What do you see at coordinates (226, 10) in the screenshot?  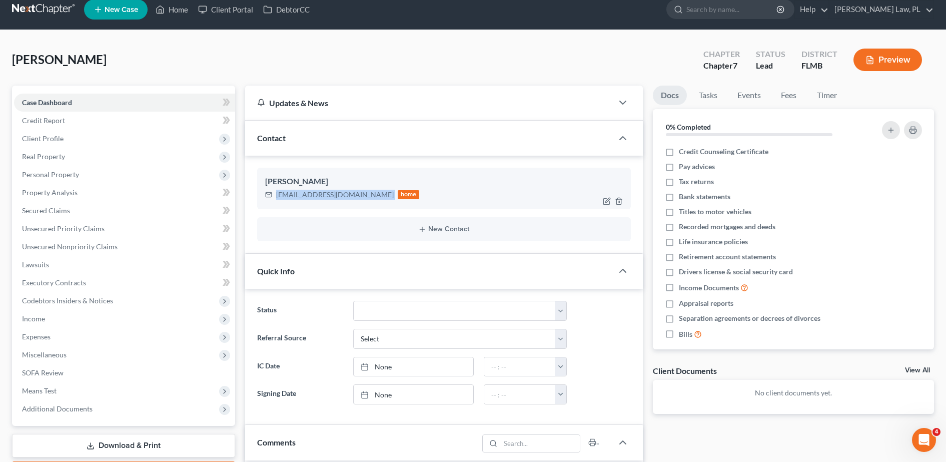 I see `a: Client Portal` at bounding box center [226, 10].